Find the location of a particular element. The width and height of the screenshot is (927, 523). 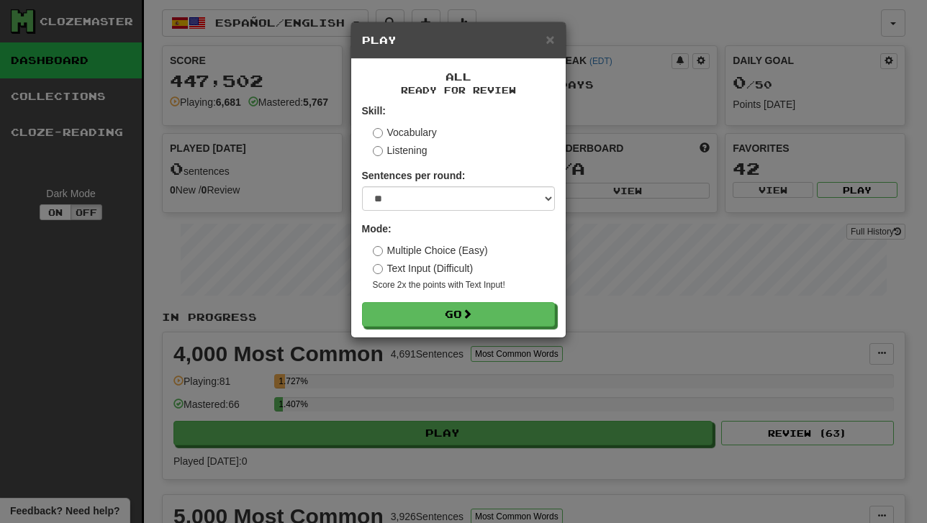

h5: Play is located at coordinates (459, 40).